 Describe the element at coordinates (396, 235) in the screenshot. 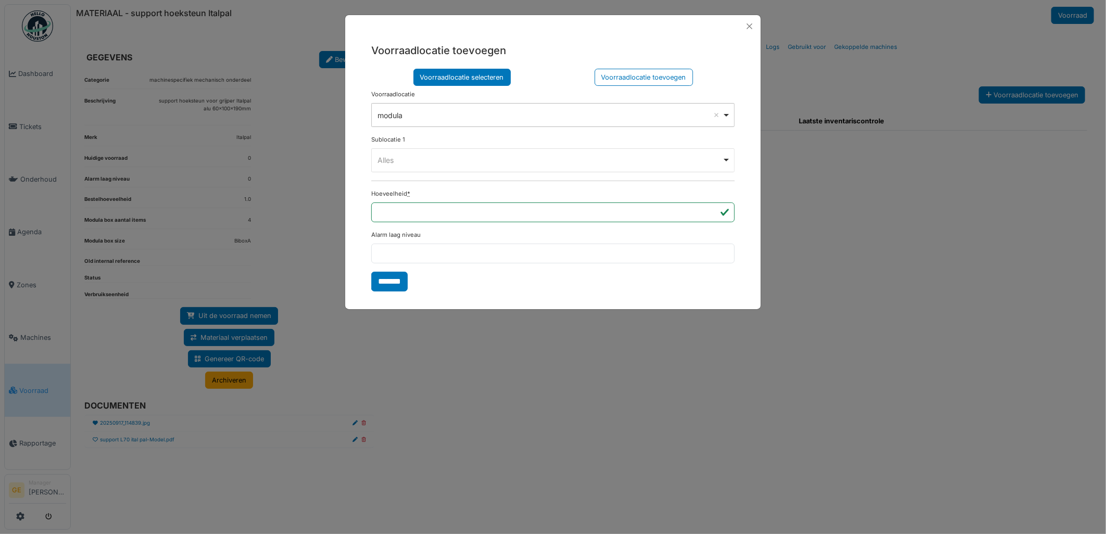

I see `label: Alarm laag niveau` at that location.